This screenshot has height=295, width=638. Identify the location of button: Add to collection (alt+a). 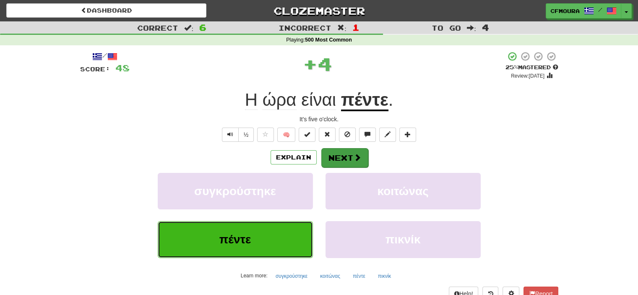
(408, 135).